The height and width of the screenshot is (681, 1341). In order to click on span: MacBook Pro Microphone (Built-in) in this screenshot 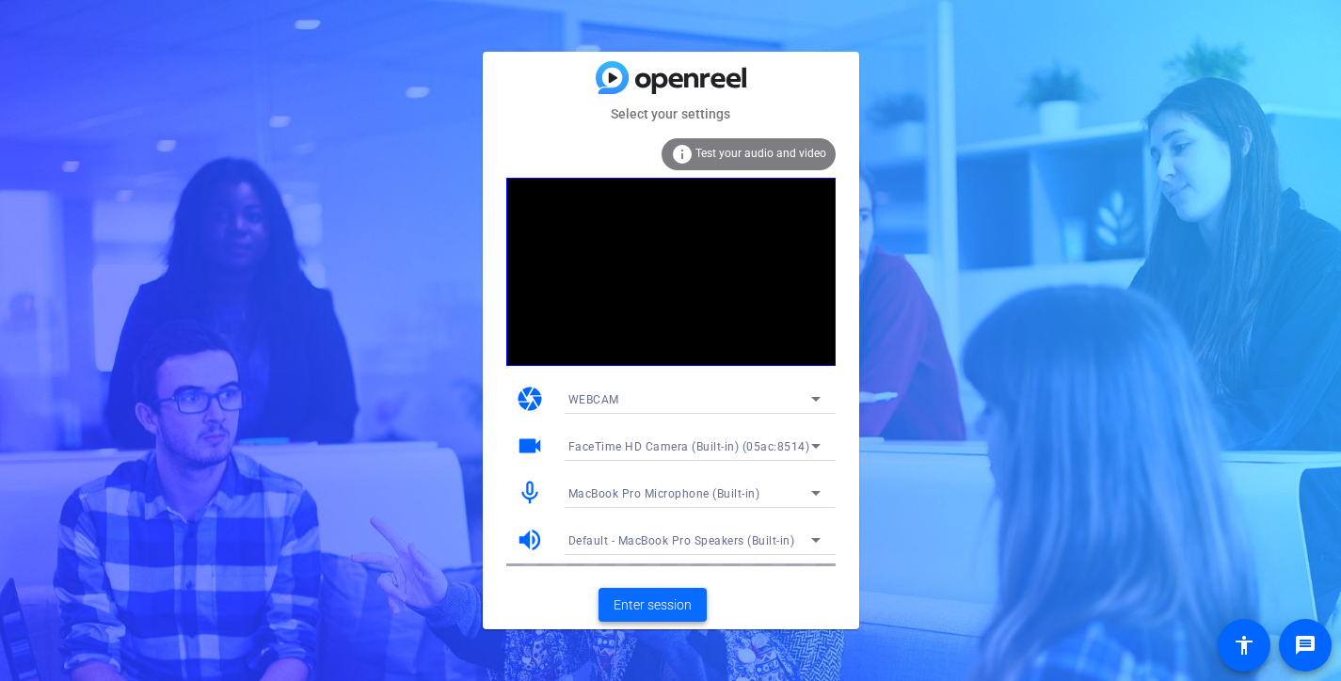, I will do `click(664, 494)`.